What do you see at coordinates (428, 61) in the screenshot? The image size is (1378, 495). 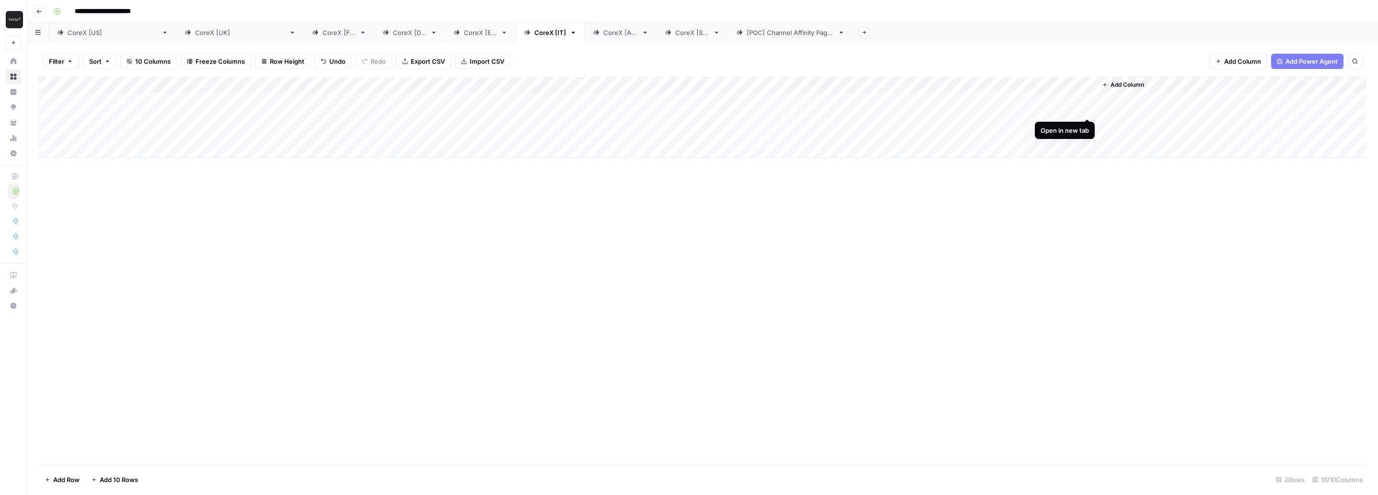 I see `span: Export CSV` at bounding box center [428, 61].